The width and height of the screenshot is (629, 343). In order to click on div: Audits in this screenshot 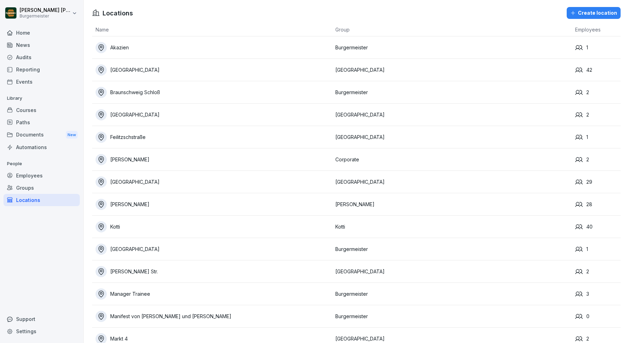, I will do `click(42, 57)`.